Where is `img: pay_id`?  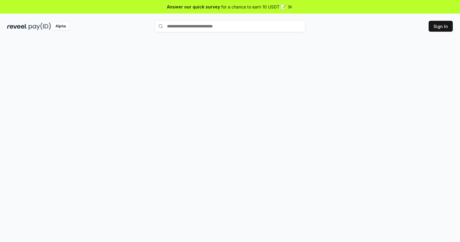
img: pay_id is located at coordinates (40, 26).